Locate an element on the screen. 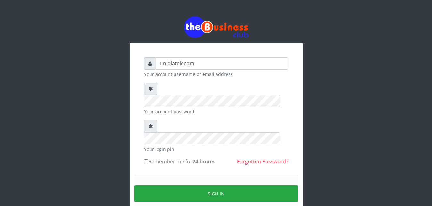 This screenshot has height=206, width=432. label: Remember me for is located at coordinates (179, 161).